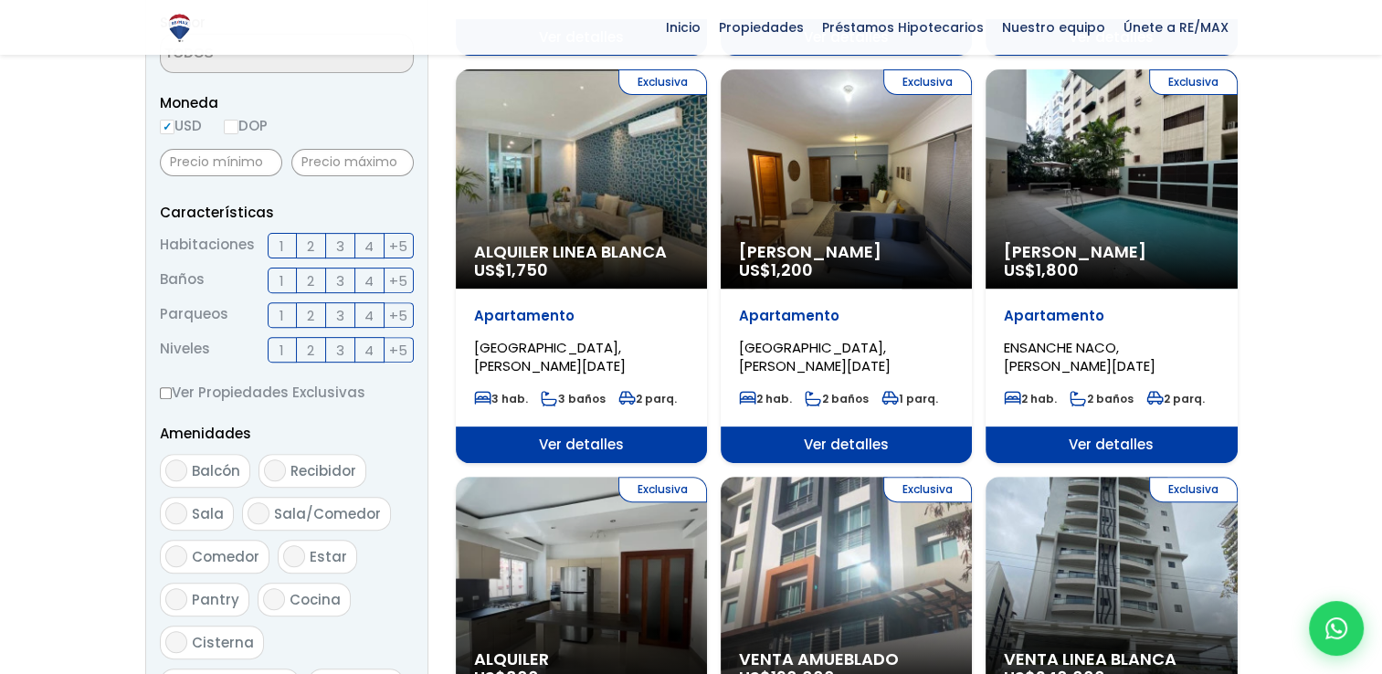 This screenshot has height=674, width=1382. Describe the element at coordinates (207, 246) in the screenshot. I see `span: Habitaciones` at that location.